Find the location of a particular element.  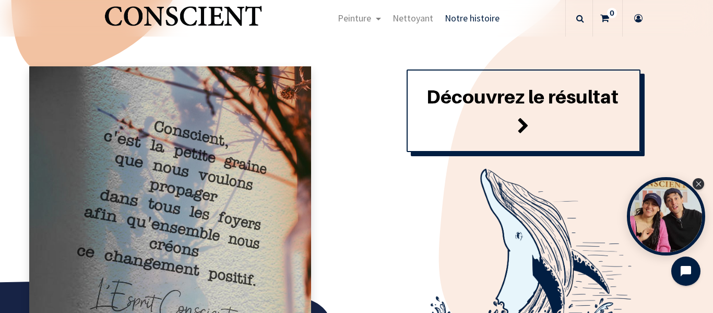

sup: 0 is located at coordinates (612, 13).